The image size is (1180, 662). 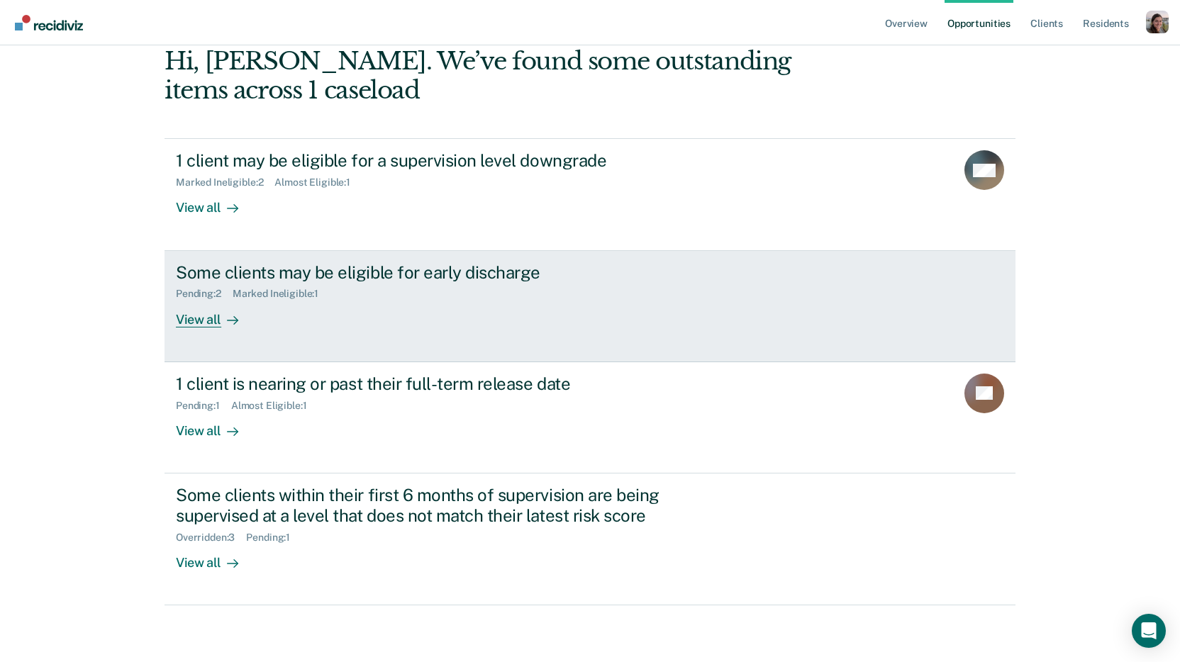 What do you see at coordinates (225, 182) in the screenshot?
I see `div: Marked Ineligible : 2` at bounding box center [225, 182].